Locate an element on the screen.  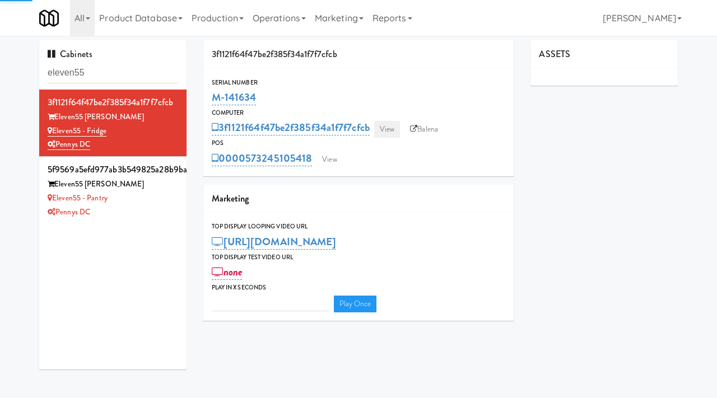
a: Play Once is located at coordinates (355, 304).